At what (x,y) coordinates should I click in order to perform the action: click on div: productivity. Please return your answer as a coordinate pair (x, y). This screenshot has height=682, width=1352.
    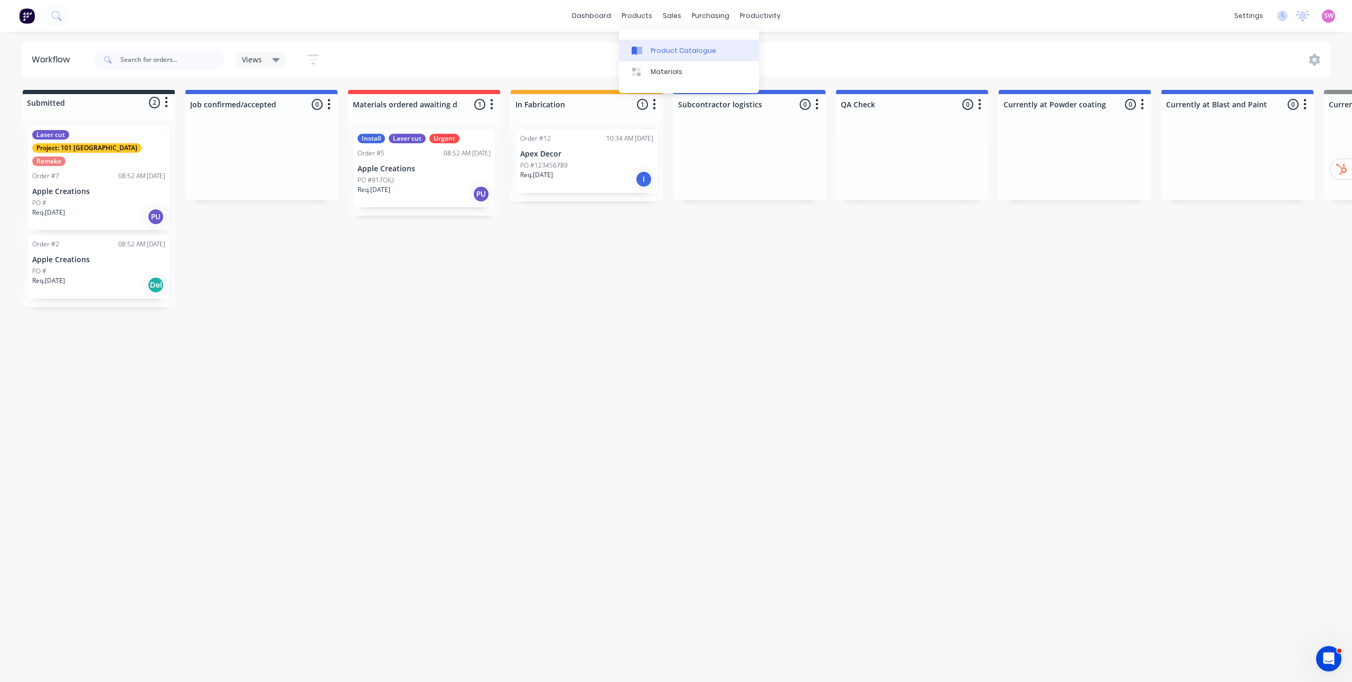
    Looking at the image, I should click on (760, 16).